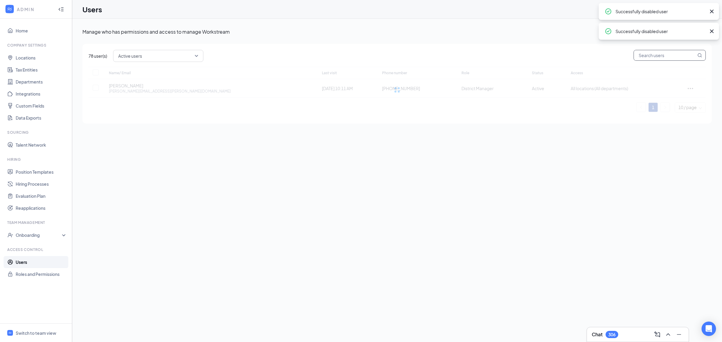 The width and height of the screenshot is (722, 342). What do you see at coordinates (41, 31) in the screenshot?
I see `a: Home` at bounding box center [41, 31].